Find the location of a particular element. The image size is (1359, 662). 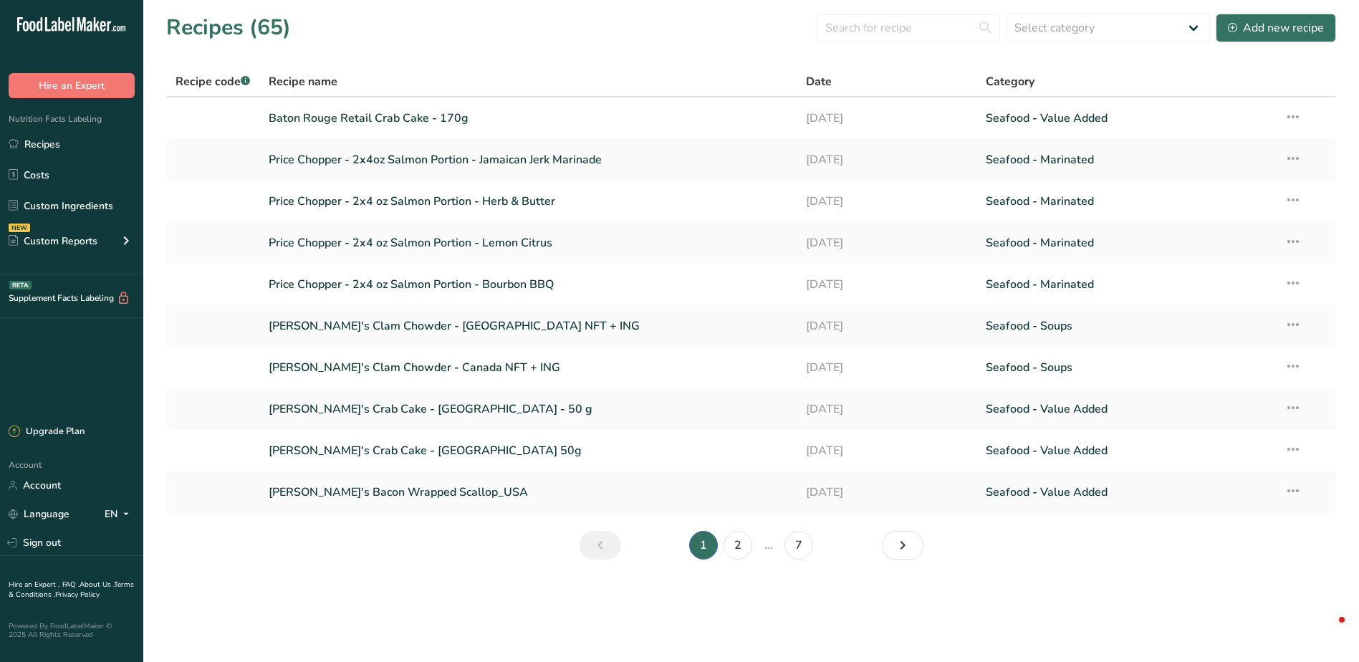

div: EN is located at coordinates (120, 514).